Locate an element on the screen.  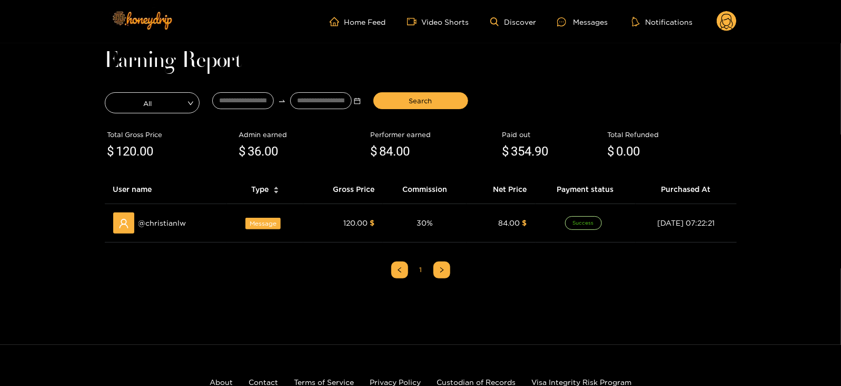
a: Custodian of Records is located at coordinates (476, 381).